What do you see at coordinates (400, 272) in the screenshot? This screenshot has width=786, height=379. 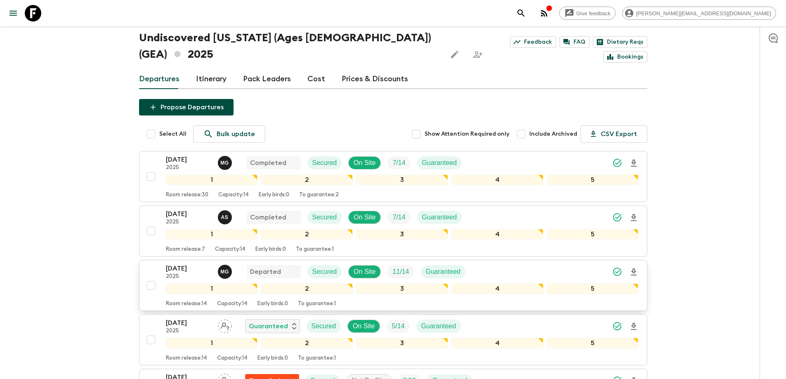 I see `p: 11 / 14` at bounding box center [400, 272].